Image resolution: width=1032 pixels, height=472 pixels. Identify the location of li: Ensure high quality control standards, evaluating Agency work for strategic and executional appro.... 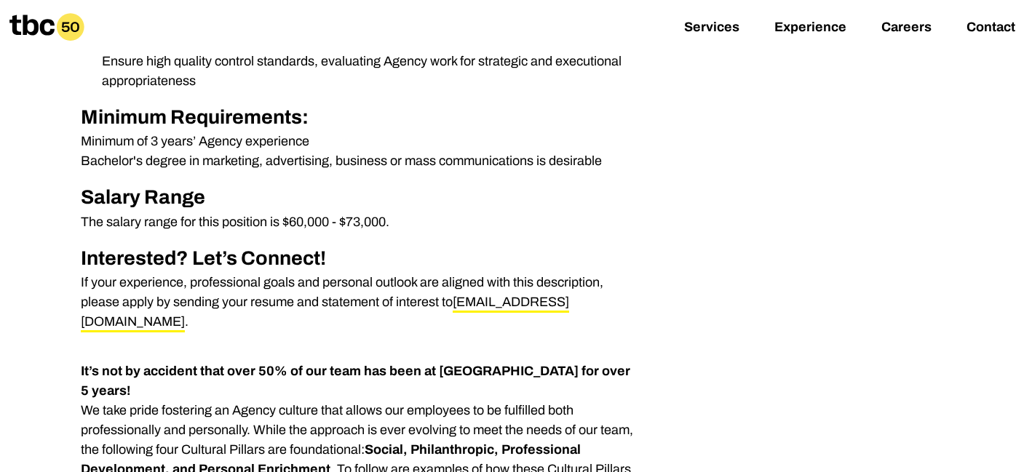
(364, 71).